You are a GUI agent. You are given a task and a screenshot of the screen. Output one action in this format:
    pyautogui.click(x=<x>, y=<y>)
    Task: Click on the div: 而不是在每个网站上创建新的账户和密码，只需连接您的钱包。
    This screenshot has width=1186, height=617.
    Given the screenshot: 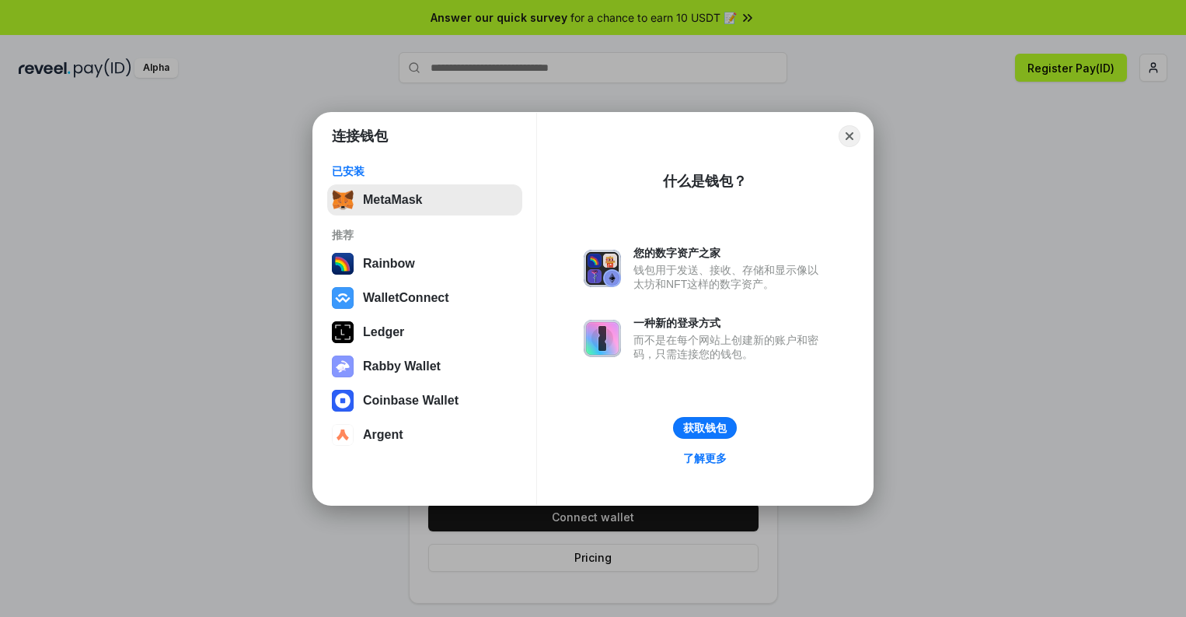 What is the action you would take?
    pyautogui.click(x=730, y=347)
    